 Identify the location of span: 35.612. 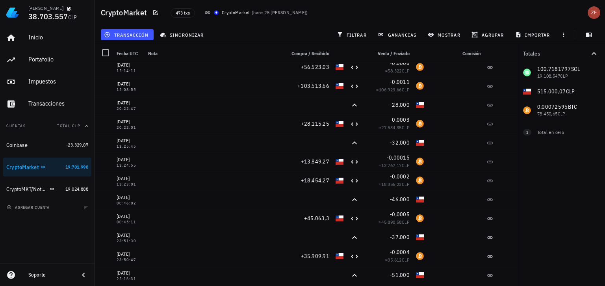
(394, 259).